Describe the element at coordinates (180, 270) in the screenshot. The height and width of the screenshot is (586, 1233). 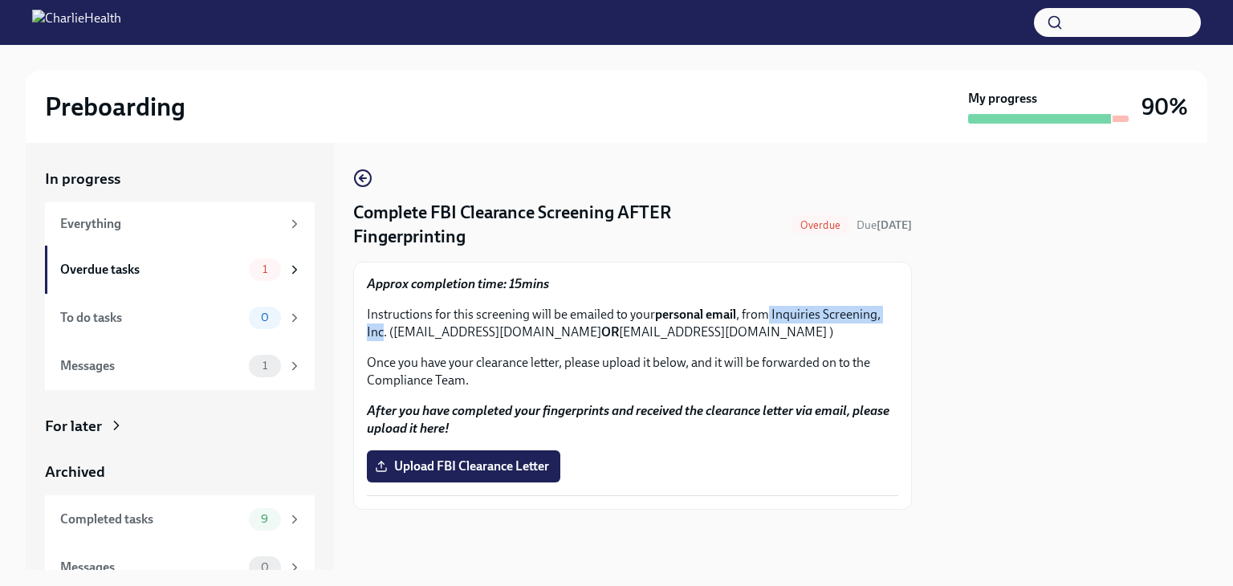
I see `a: Overdue tasks1` at that location.